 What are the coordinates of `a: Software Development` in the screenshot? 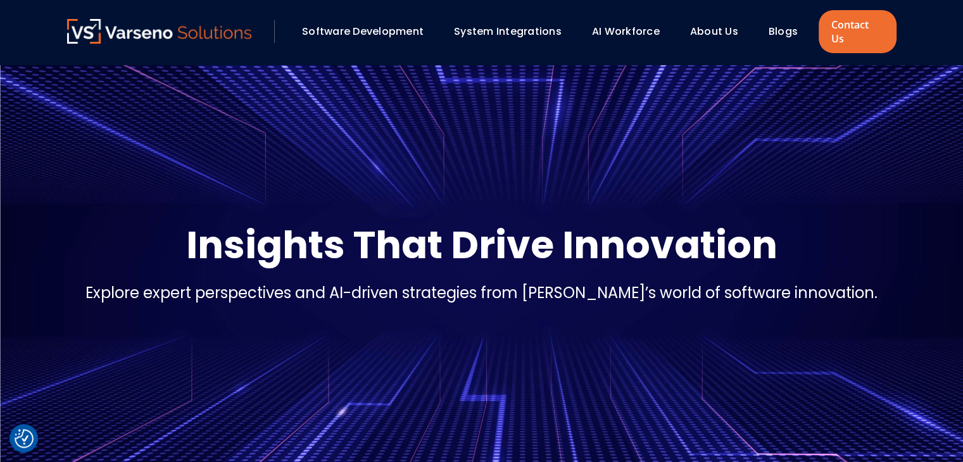 It's located at (363, 31).